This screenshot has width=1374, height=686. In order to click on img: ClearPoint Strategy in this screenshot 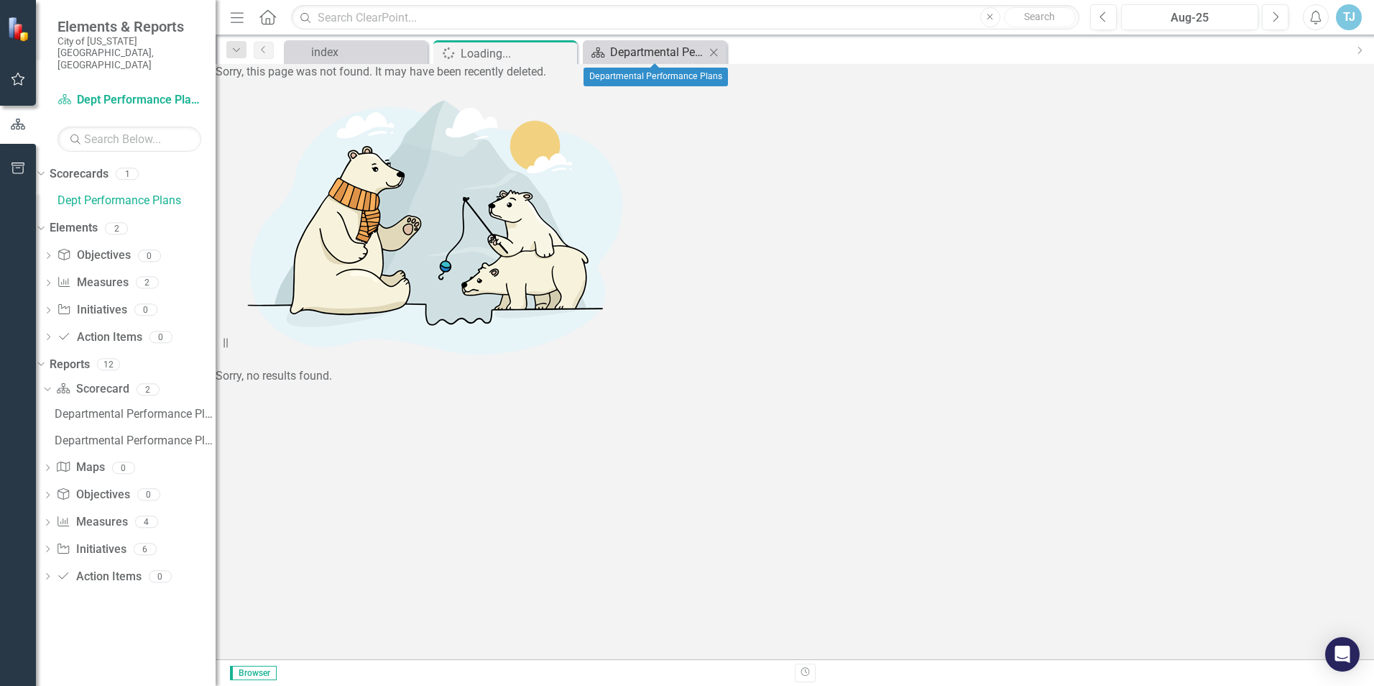, I will do `click(19, 29)`.